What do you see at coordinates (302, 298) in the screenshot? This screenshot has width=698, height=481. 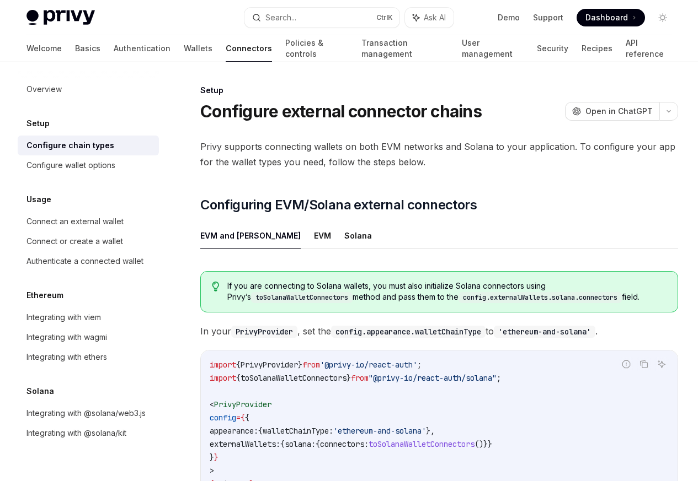 I see `code: toSolanaWalletConnectors` at bounding box center [302, 298].